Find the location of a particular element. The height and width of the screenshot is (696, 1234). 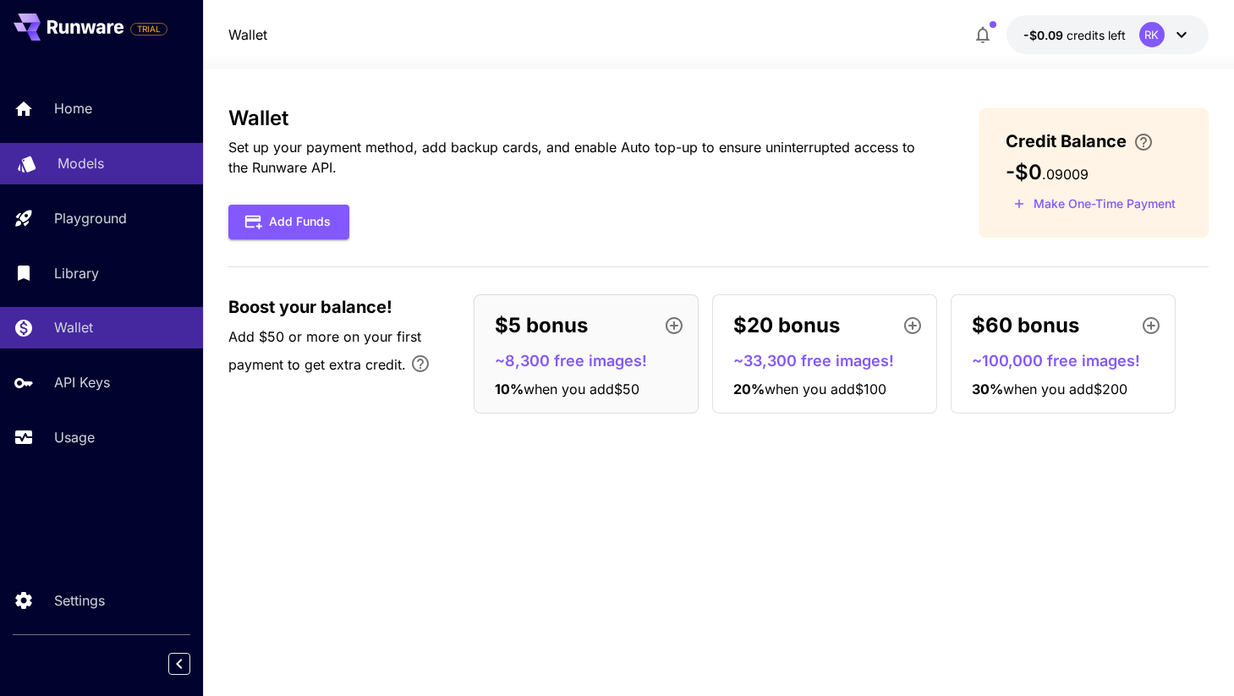

p: $5 bonus is located at coordinates (541, 326).